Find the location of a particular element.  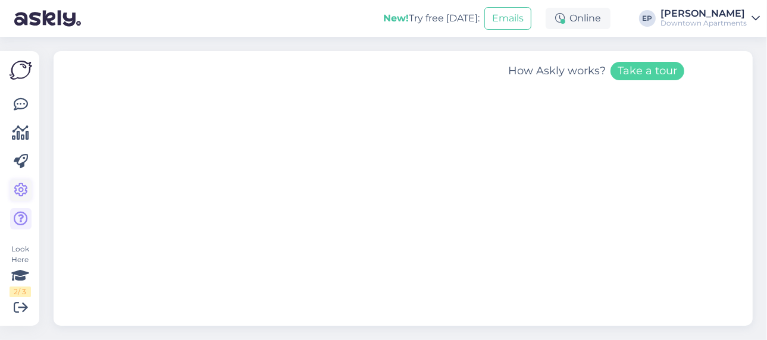

div: EP is located at coordinates (647, 18).